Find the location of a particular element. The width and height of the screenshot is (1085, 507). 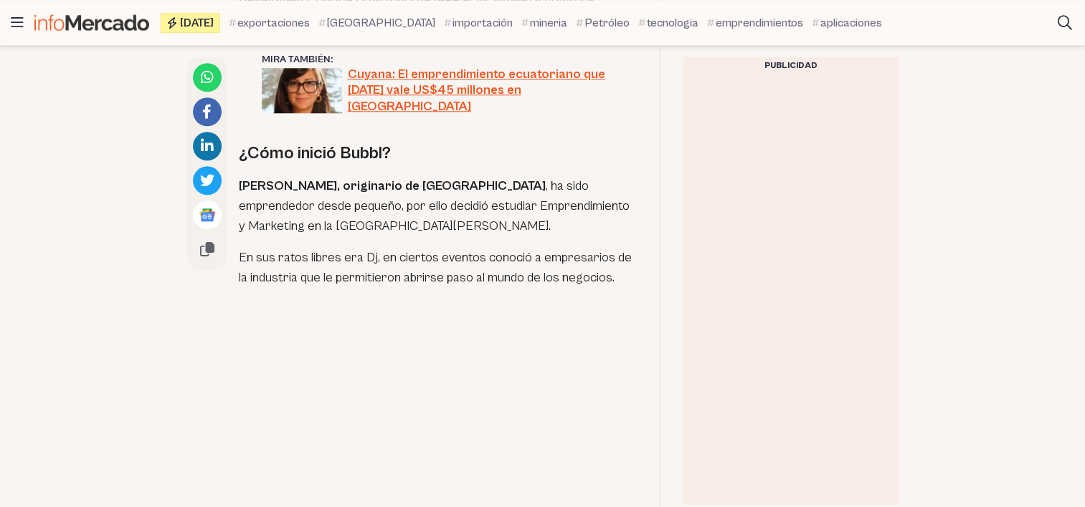

span: exportaciones is located at coordinates (273, 23).